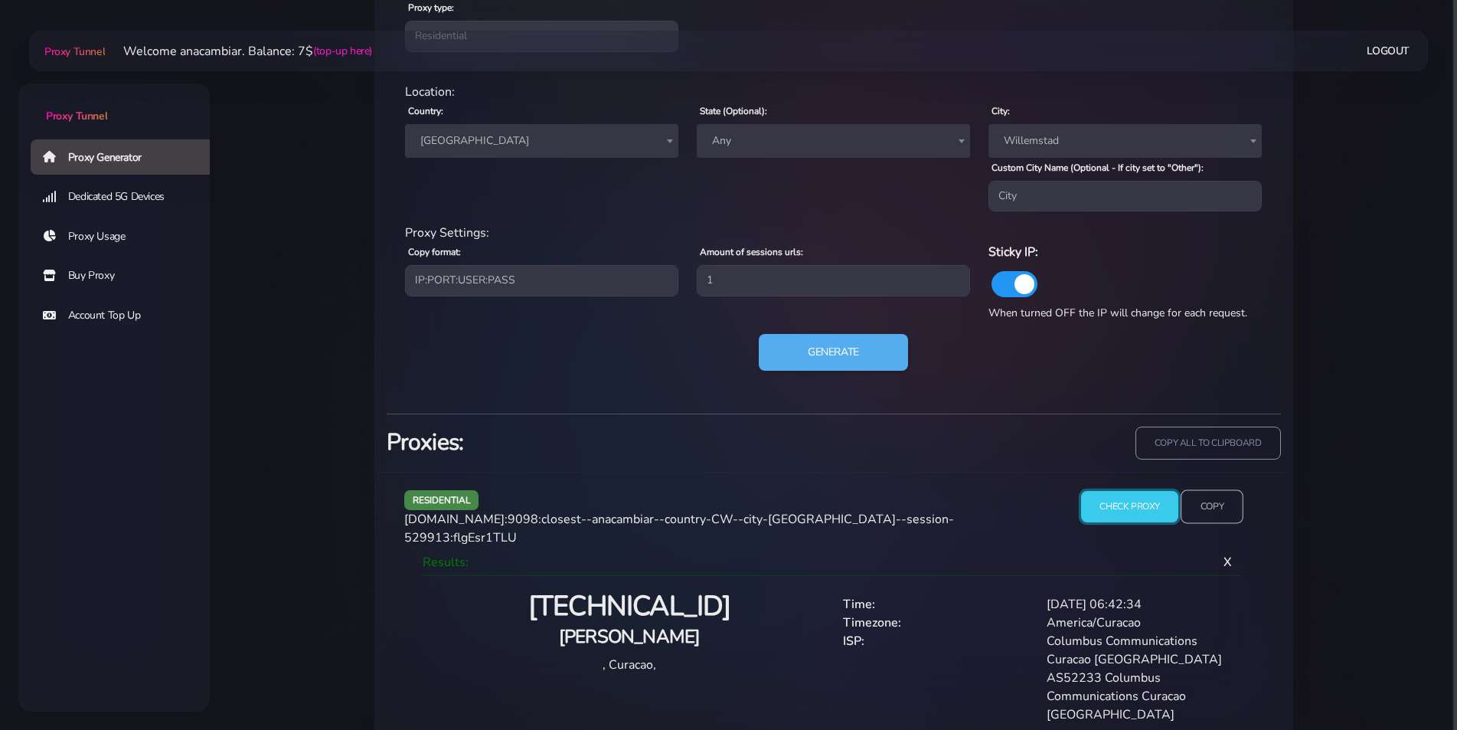 This screenshot has height=730, width=1457. Describe the element at coordinates (126, 157) in the screenshot. I see `a: Proxy Generator` at that location.